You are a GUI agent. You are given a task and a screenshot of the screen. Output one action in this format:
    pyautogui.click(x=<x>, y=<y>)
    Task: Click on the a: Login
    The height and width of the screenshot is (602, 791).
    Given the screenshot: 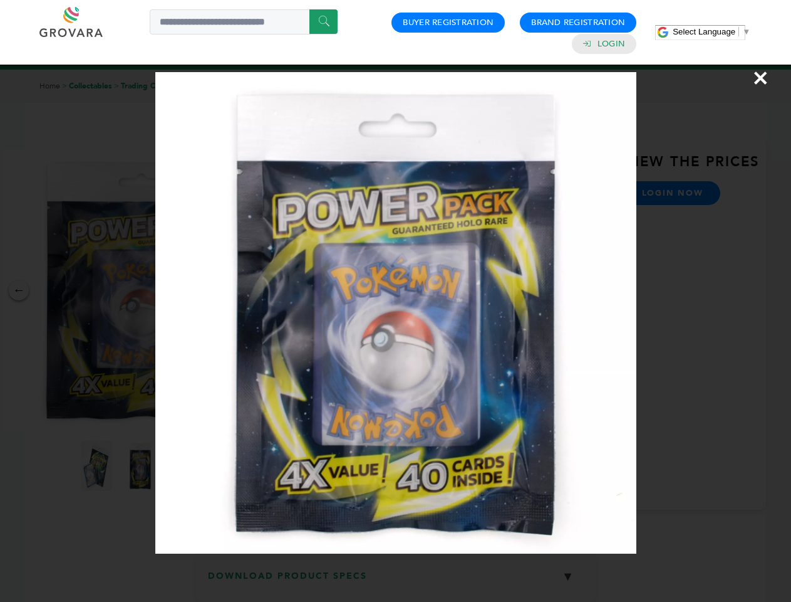 What is the action you would take?
    pyautogui.click(x=612, y=44)
    